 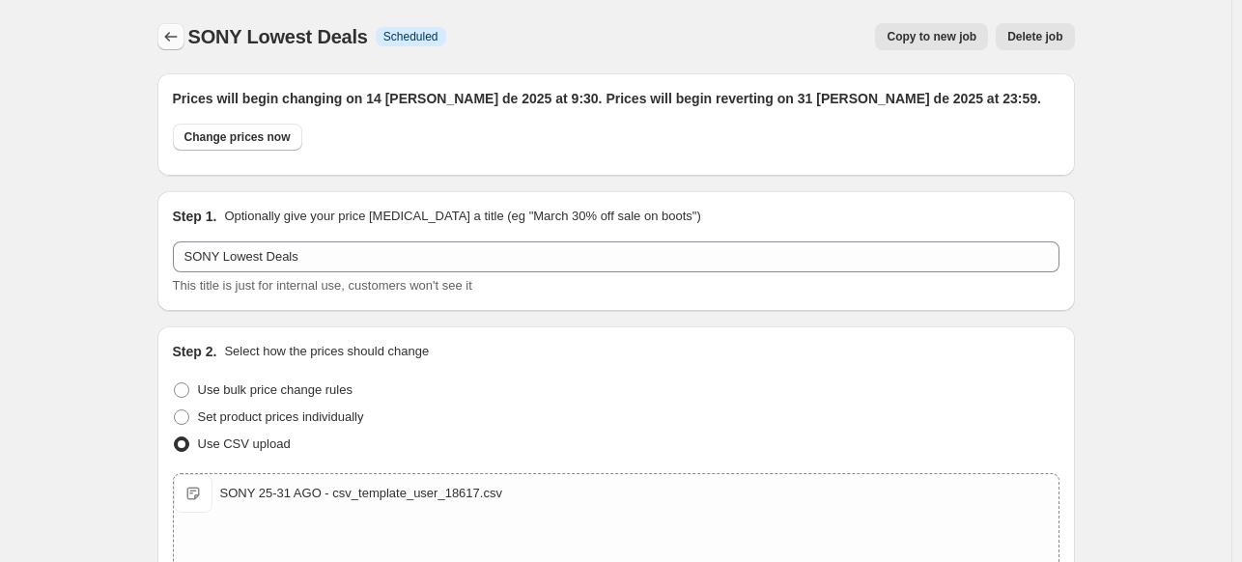 I want to click on button: Delete job, so click(x=1034, y=37).